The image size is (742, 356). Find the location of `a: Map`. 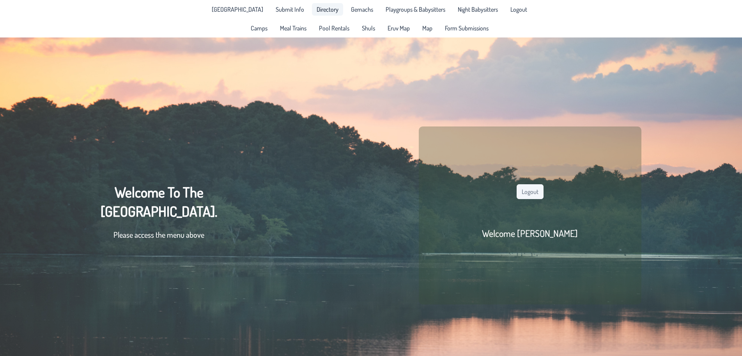

a: Map is located at coordinates (427, 28).